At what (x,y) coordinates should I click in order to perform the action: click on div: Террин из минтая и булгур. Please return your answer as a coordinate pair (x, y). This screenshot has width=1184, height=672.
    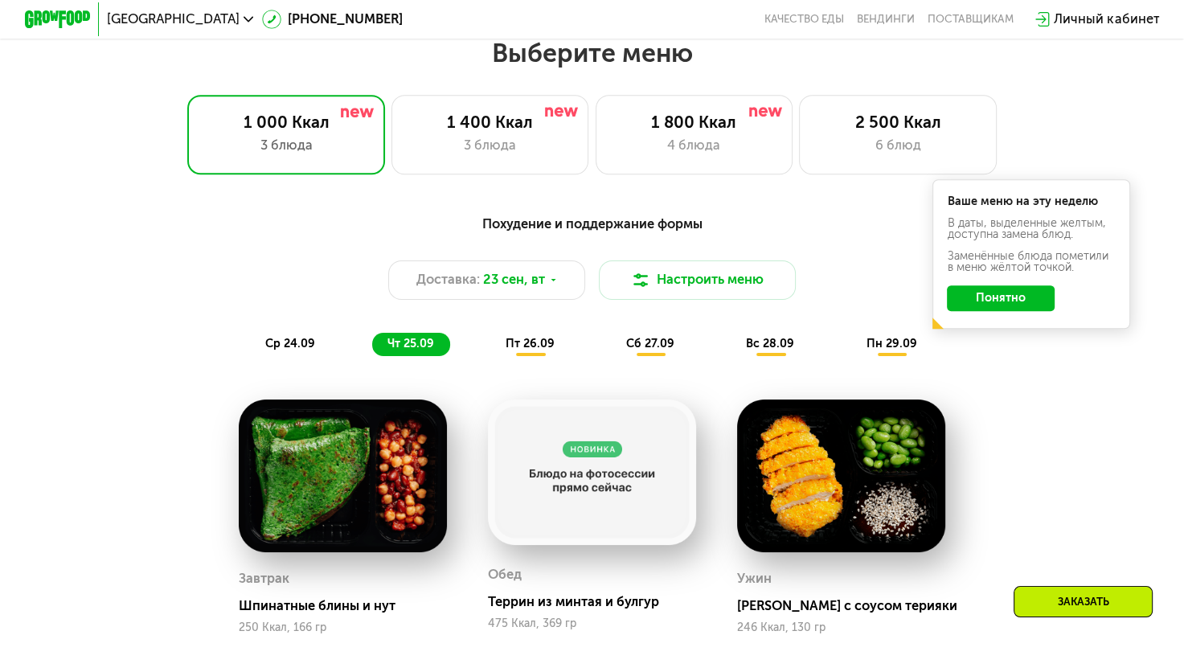
    Looking at the image, I should click on (599, 602).